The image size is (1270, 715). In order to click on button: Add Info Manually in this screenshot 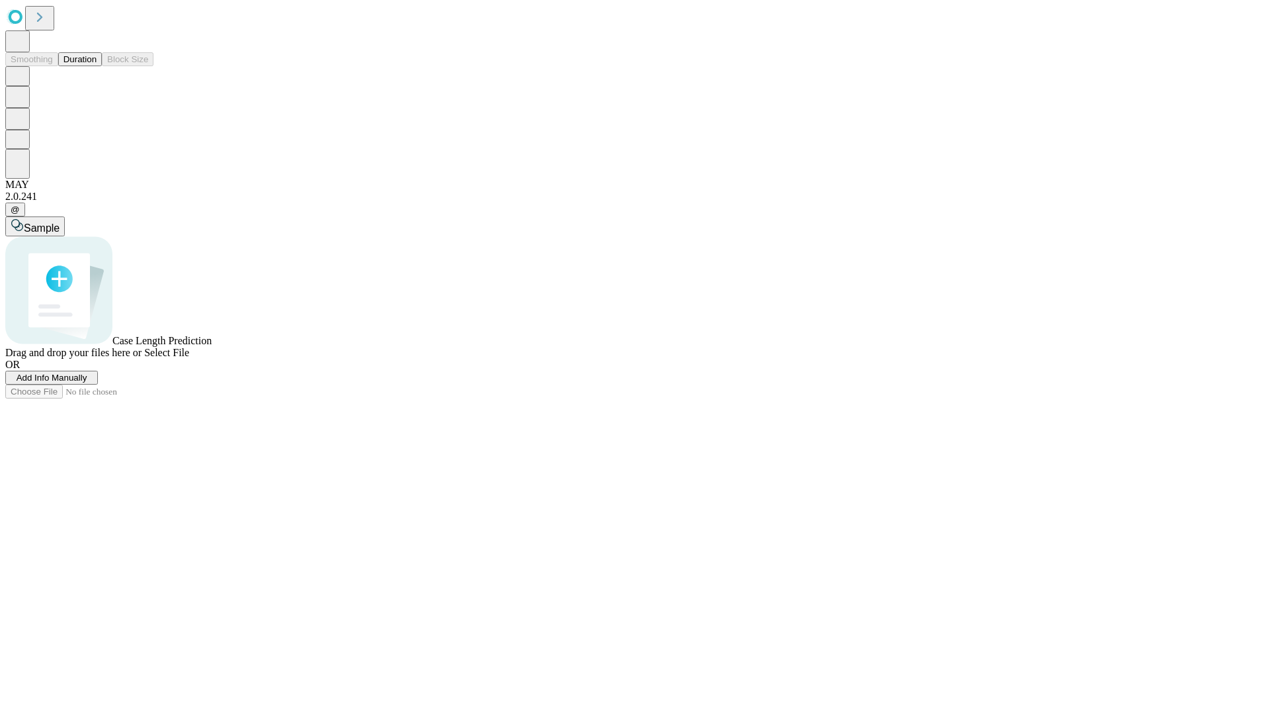, I will do `click(52, 377)`.